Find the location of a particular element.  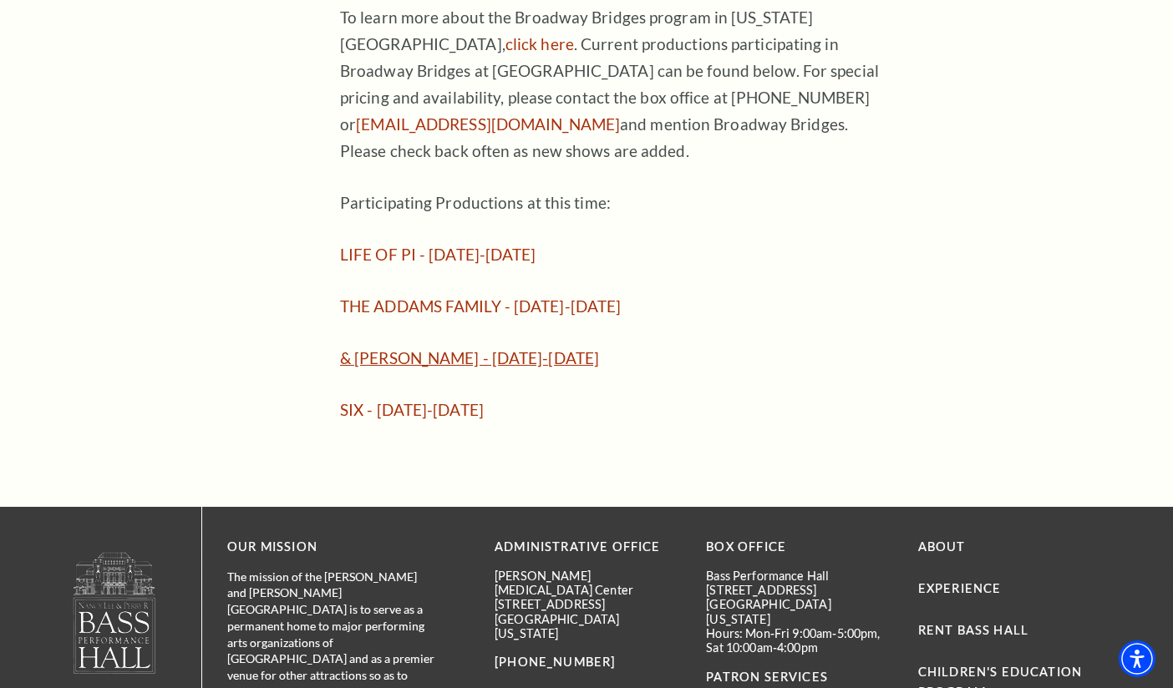

p: Administrative Office is located at coordinates (587, 547).